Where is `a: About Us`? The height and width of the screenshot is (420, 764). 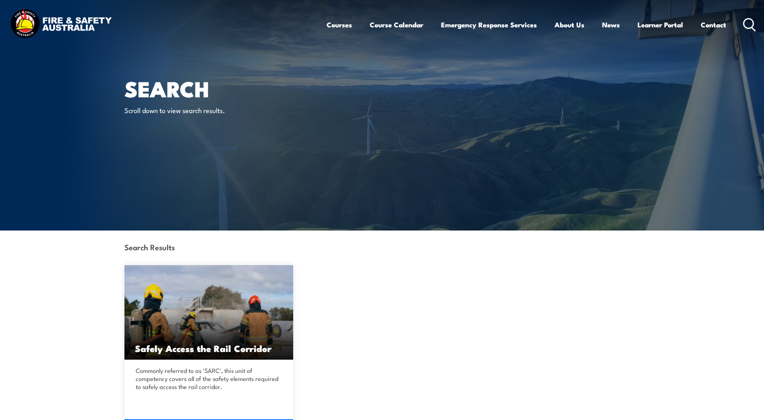 a: About Us is located at coordinates (570, 25).